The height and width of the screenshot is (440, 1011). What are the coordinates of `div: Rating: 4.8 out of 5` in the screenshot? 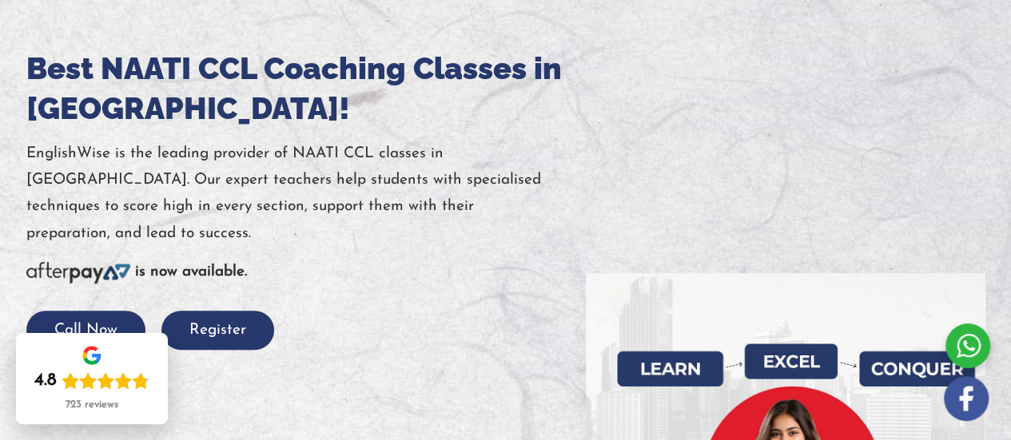 It's located at (92, 381).